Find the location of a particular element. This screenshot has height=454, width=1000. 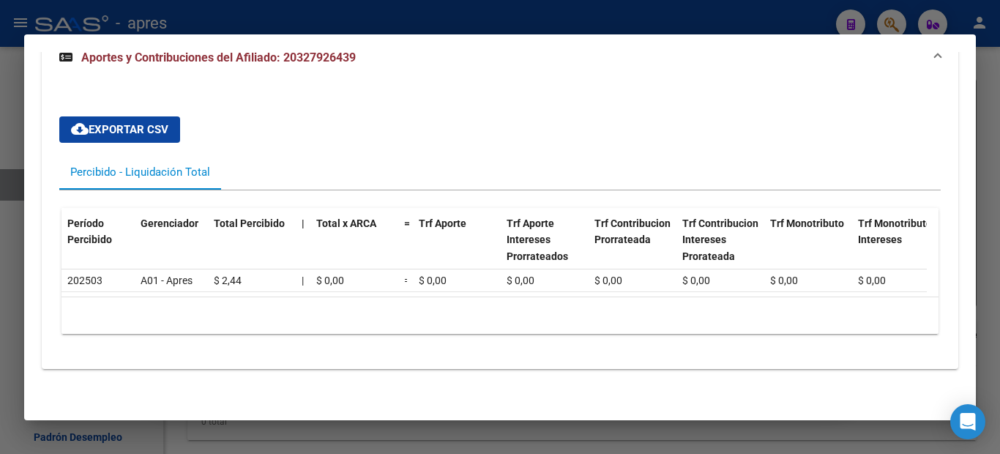

datatable-header-cell: Trf Monotributo Intereses is located at coordinates (896, 248).